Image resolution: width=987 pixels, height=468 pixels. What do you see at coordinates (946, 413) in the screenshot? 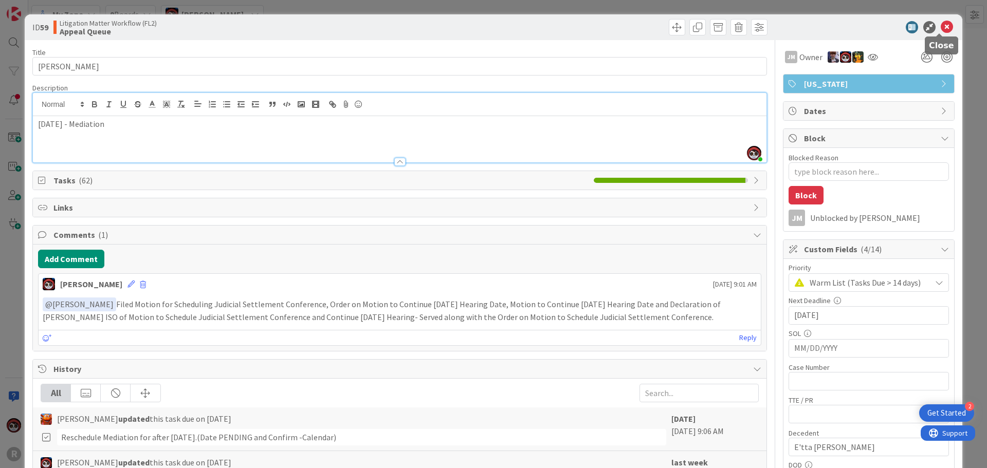
I see `div: Open Get Started checklist, remaining modules: 2` at bounding box center [946, 413].